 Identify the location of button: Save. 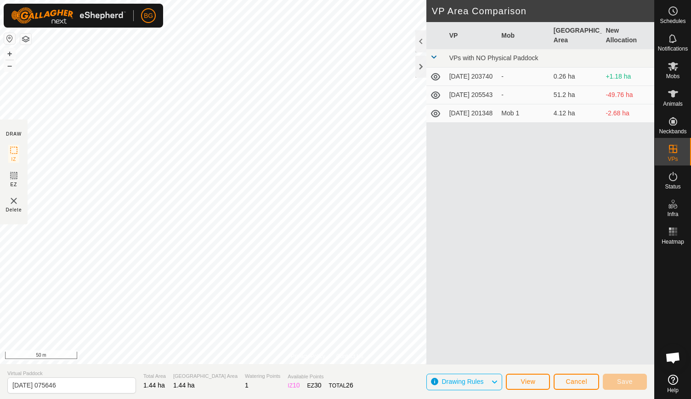
(625, 381).